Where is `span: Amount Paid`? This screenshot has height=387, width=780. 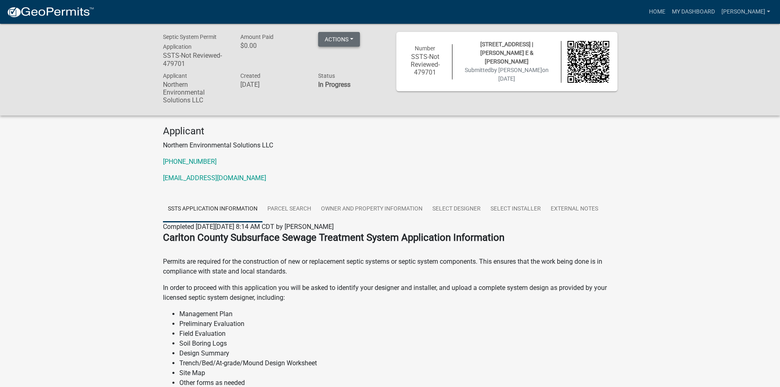 span: Amount Paid is located at coordinates (257, 37).